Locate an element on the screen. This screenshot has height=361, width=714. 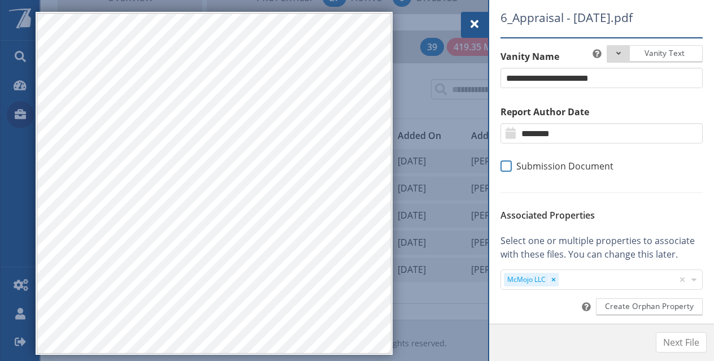
span: Submission Document is located at coordinates (563, 166).